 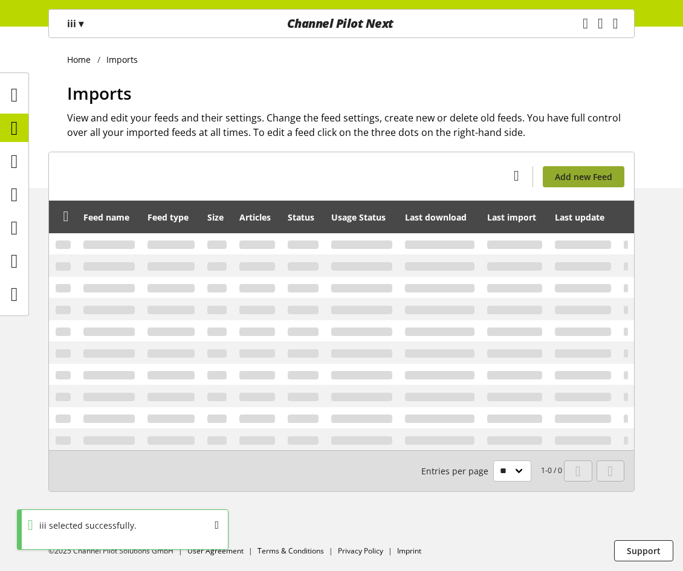 I want to click on div: Articles, so click(x=258, y=217).